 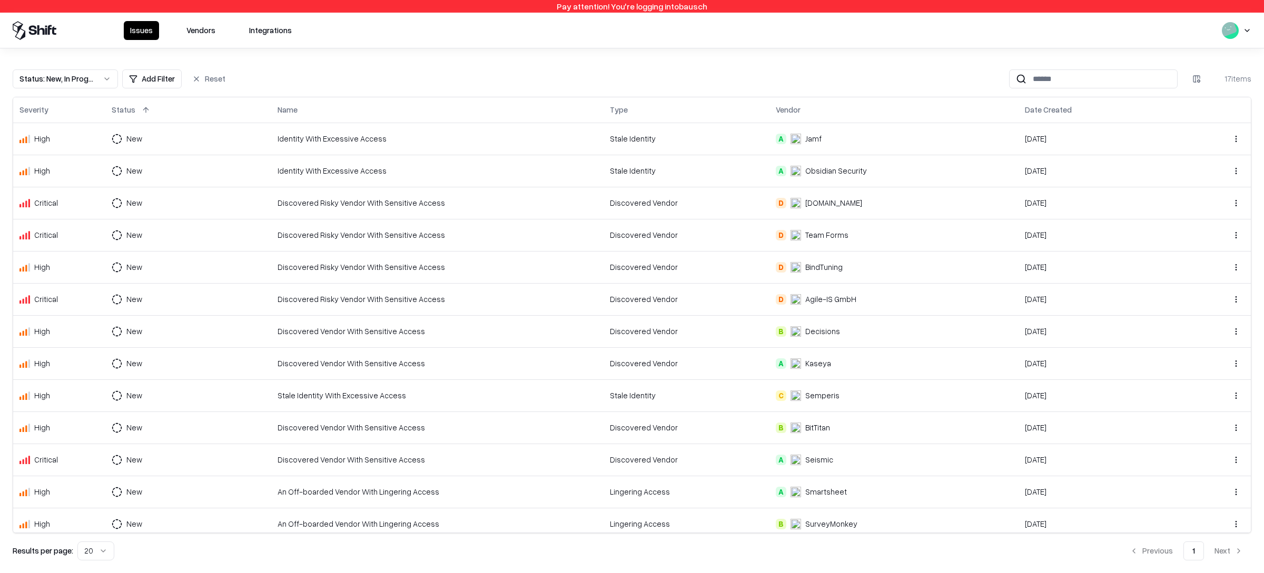 I want to click on img: Agile-IS GmbH, so click(x=796, y=300).